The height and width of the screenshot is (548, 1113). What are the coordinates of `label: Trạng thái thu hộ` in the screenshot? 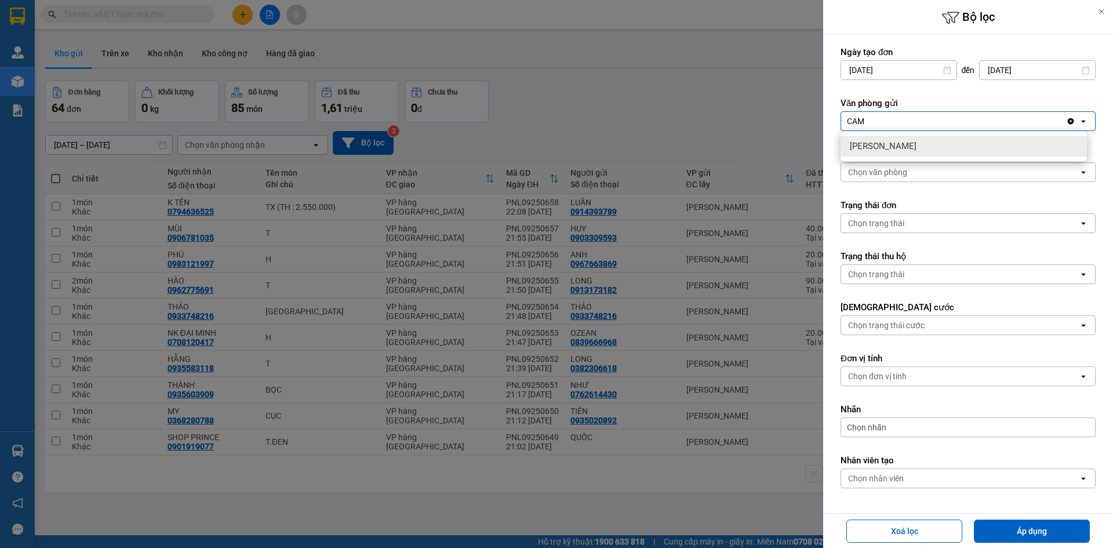 It's located at (968, 256).